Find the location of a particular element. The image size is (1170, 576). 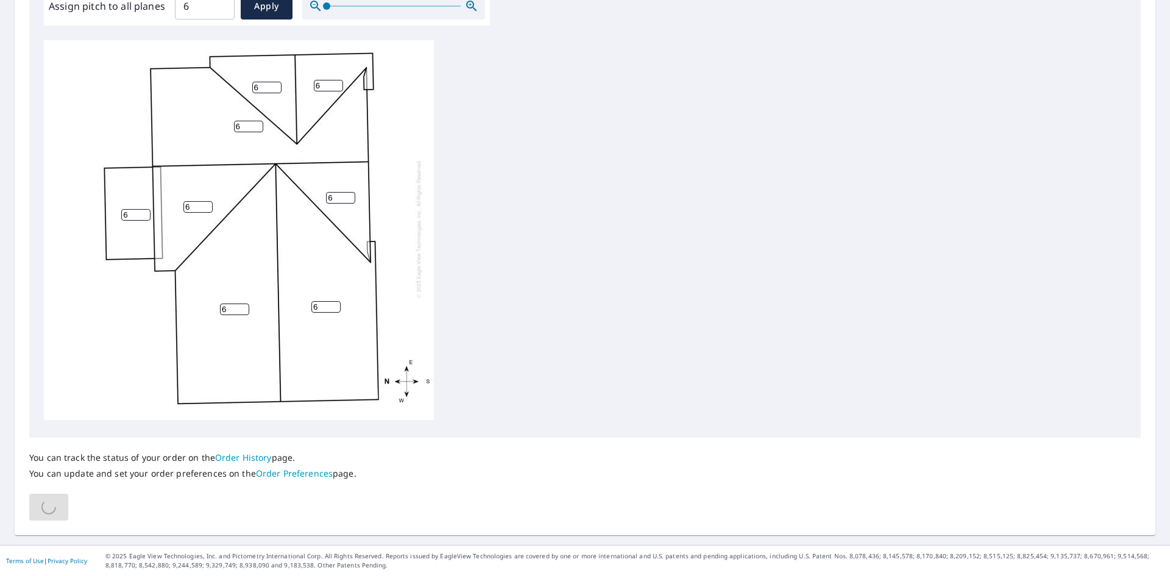

p: © 2025 Eagle View Technologies, Inc. and Pictometry International Corp. All Rights Reserved. Repo... is located at coordinates (634, 560).